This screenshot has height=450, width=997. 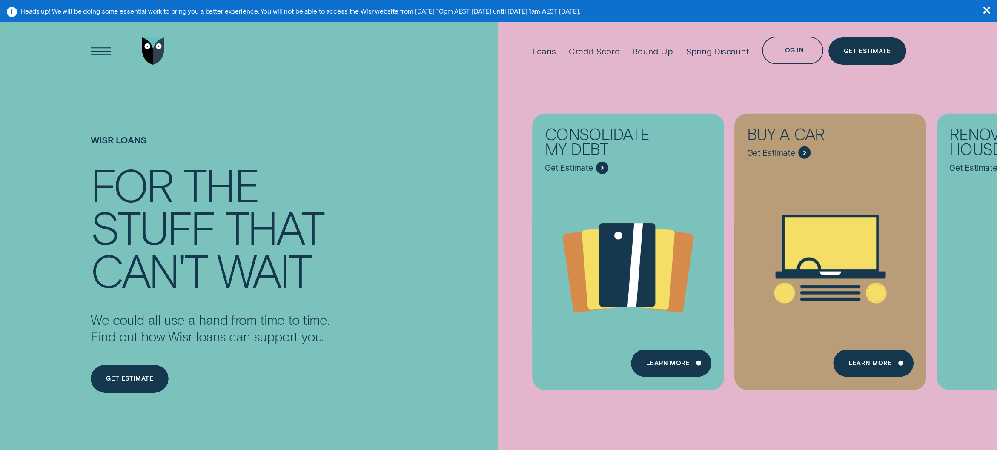 I want to click on a: Learn more, so click(x=671, y=363).